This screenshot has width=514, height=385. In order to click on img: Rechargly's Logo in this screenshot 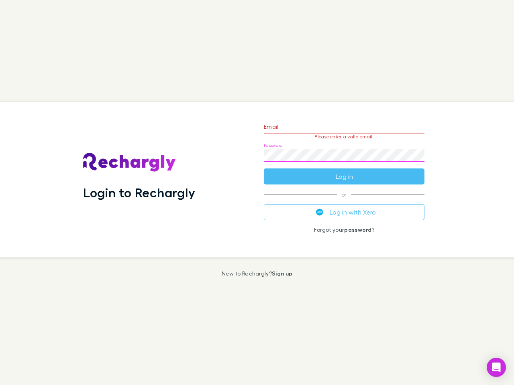, I will do `click(130, 163)`.